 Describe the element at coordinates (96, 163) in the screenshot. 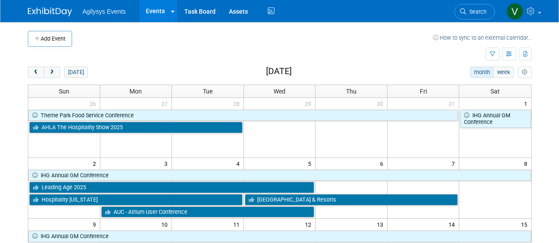

I see `span: 2` at that location.